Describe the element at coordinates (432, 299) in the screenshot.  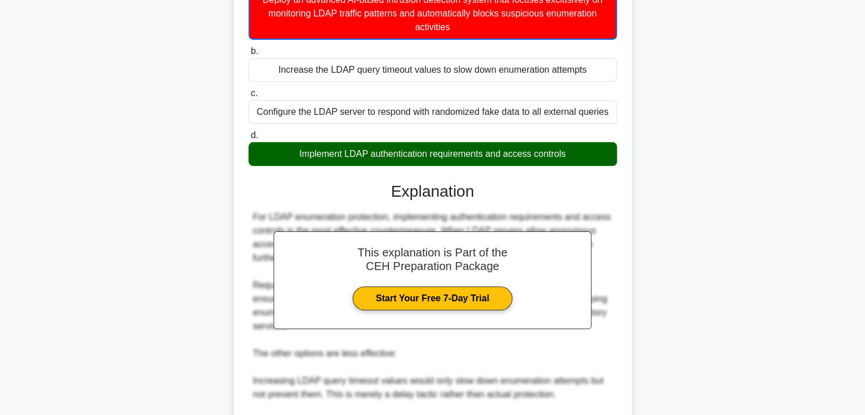
I see `a: Start Your Free 7-Day Trial` at that location.